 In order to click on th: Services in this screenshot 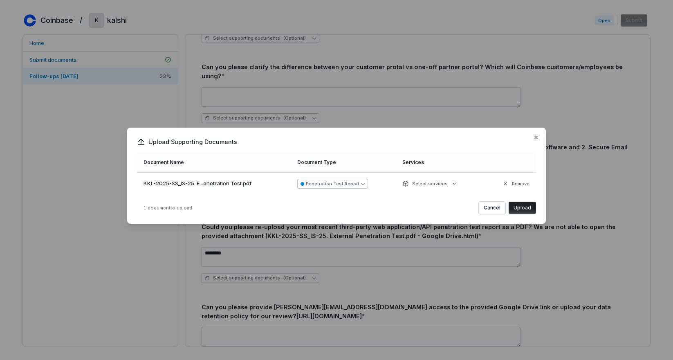, I will do `click(439, 162)`.